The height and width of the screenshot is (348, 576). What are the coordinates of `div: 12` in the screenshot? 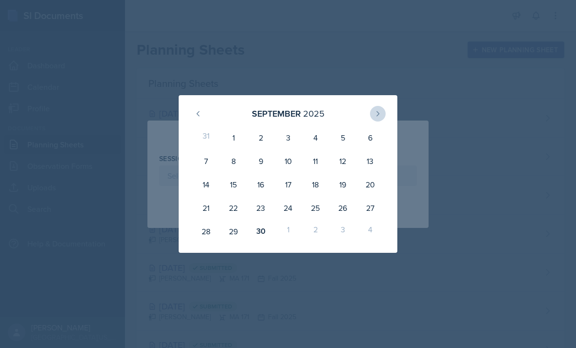 It's located at (343, 161).